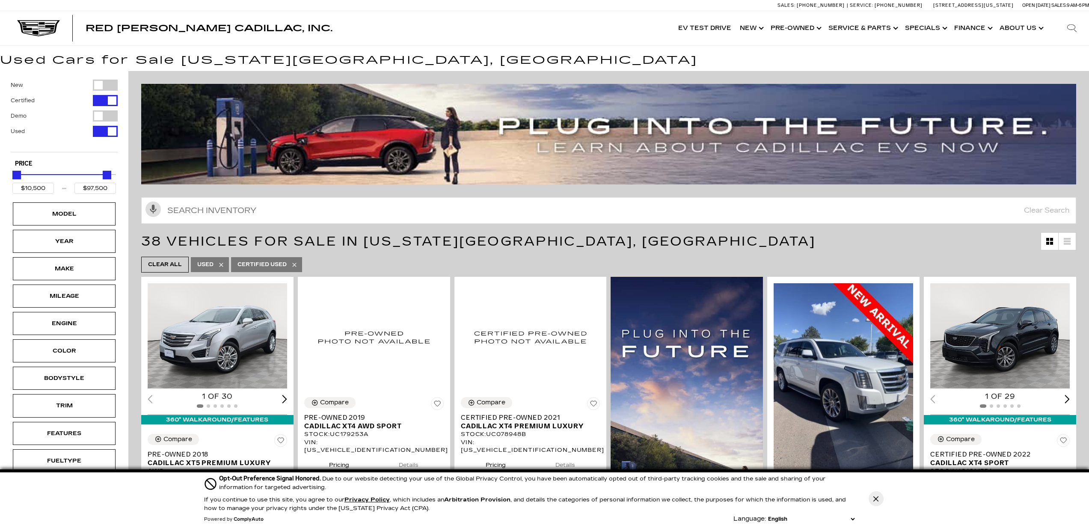 Image resolution: width=1089 pixels, height=525 pixels. What do you see at coordinates (565, 463) in the screenshot?
I see `button: details tab` at bounding box center [565, 463].